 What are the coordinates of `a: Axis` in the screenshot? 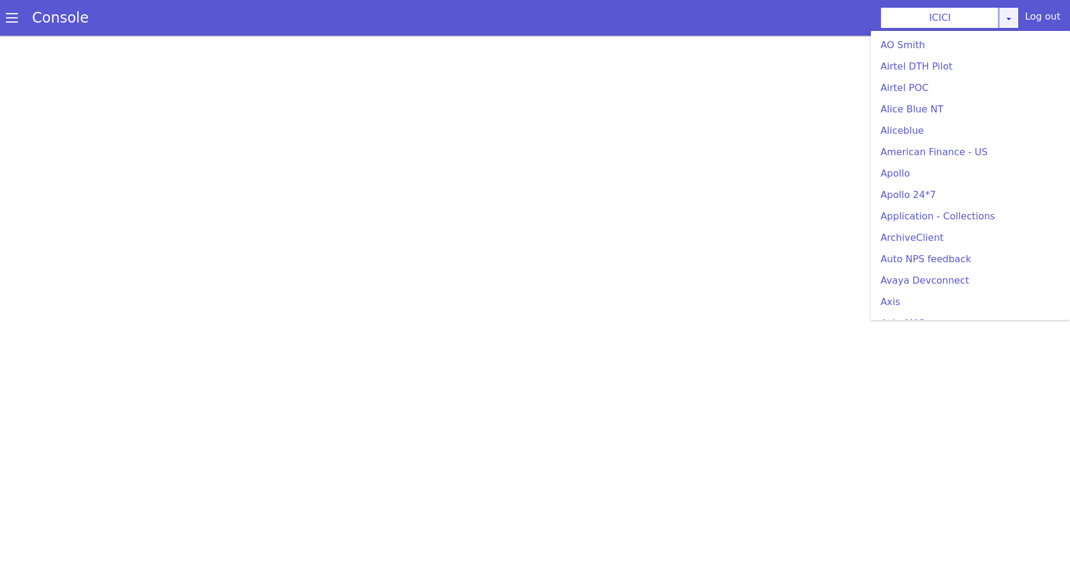 It's located at (970, 302).